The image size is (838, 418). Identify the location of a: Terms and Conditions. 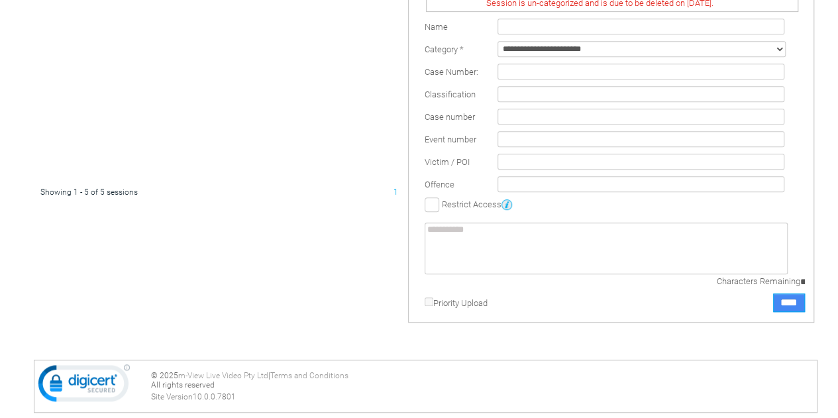
(309, 376).